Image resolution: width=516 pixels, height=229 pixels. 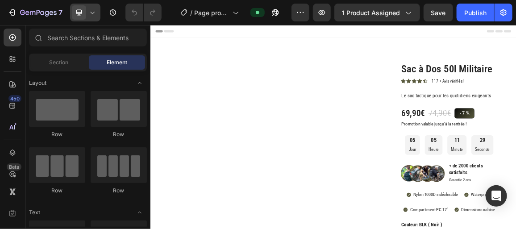 What do you see at coordinates (34, 213) in the screenshot?
I see `span: Text` at bounding box center [34, 213].